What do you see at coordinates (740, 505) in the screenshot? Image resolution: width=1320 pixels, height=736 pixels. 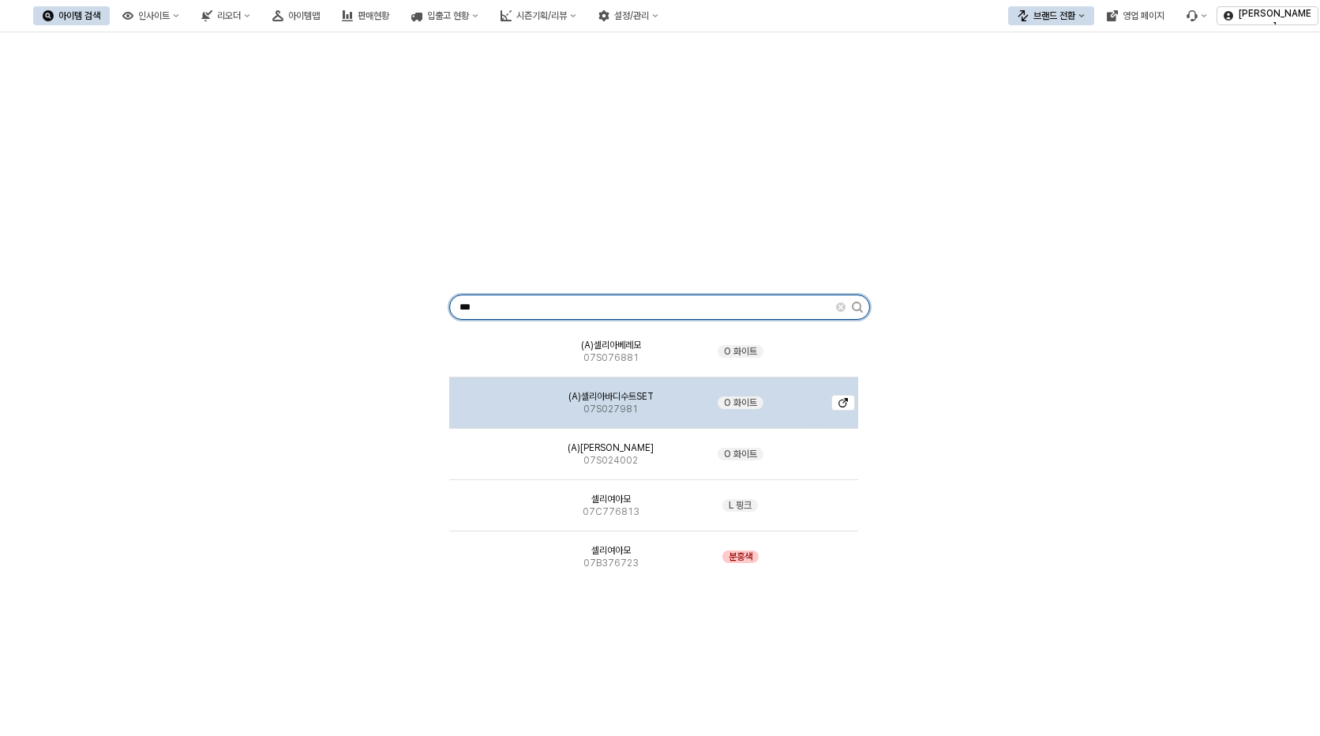 I see `span: L 핑크` at bounding box center [740, 505].